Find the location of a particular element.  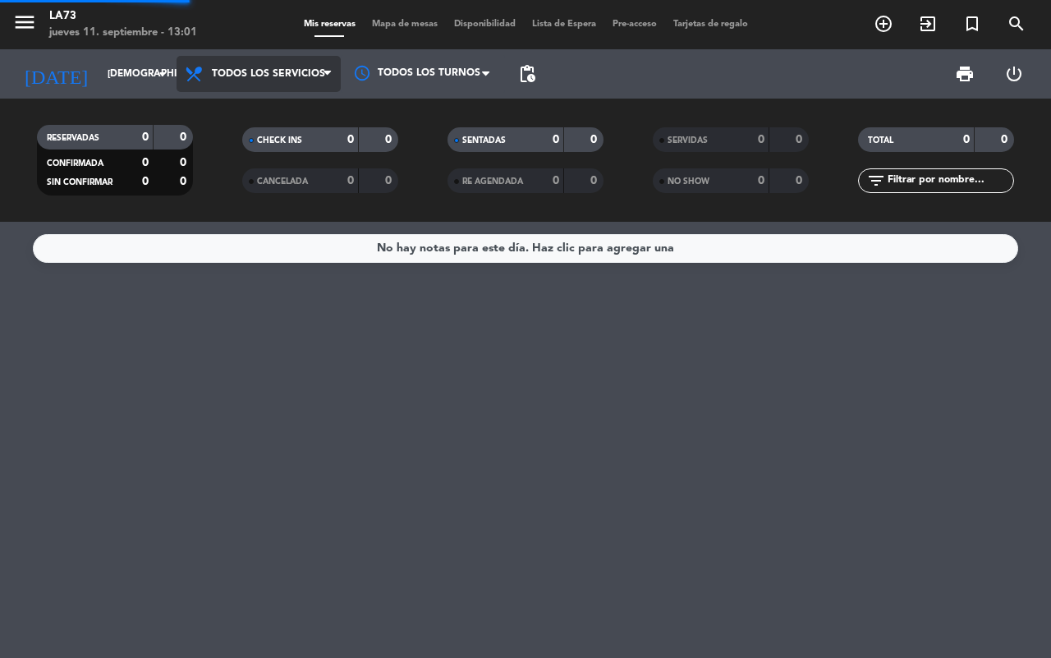

span: Tarjetas de regalo is located at coordinates (710, 24).